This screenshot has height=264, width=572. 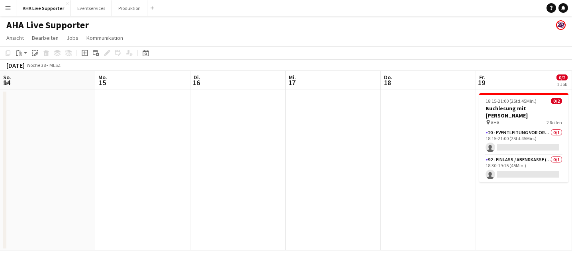 I want to click on span: Mi., so click(x=292, y=77).